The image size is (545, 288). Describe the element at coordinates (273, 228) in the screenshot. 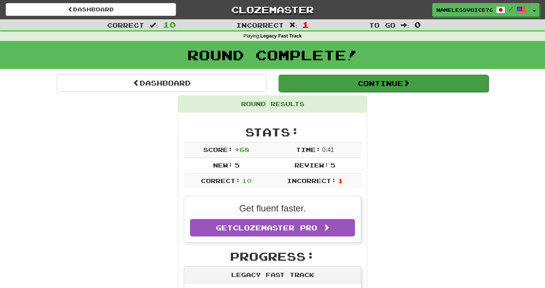

I see `a: GetClozemaster Pro` at that location.